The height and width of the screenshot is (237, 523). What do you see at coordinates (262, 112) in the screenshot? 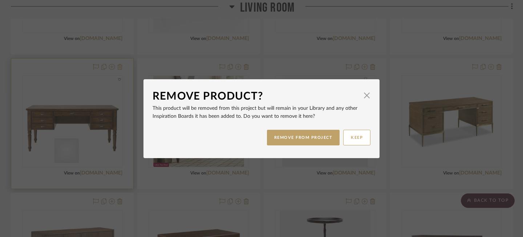
I see `p: This product will be removed from this project but will remain in your Library and any other Insp...` at bounding box center [262, 112].